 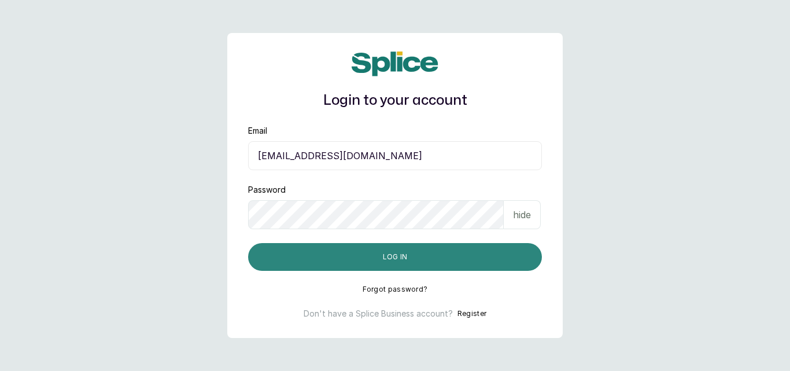 What do you see at coordinates (395, 101) in the screenshot?
I see `h1: Login to your account` at bounding box center [395, 101].